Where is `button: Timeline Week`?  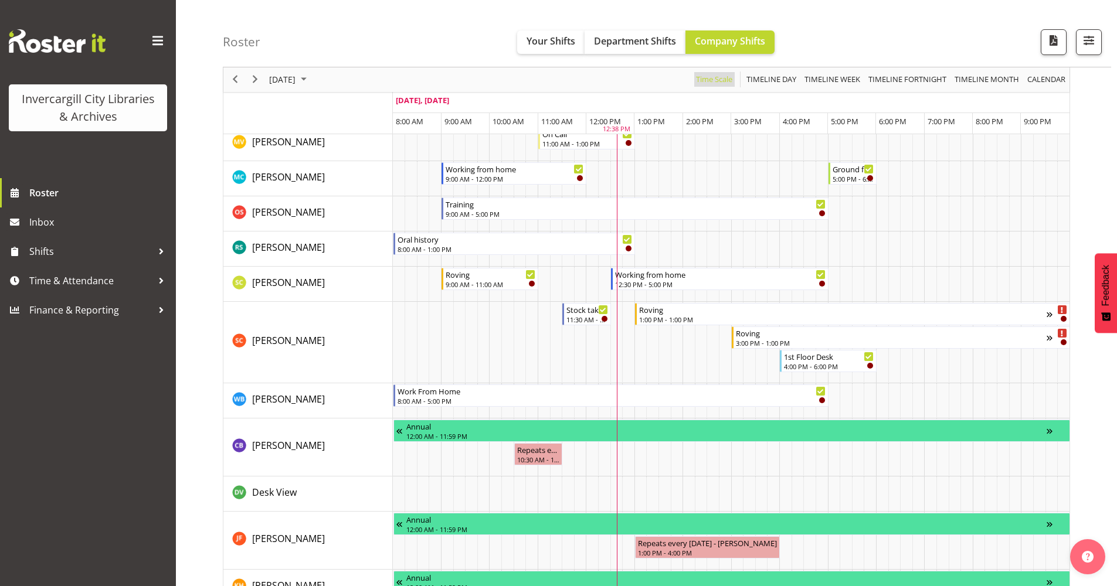 button: Timeline Week is located at coordinates (833, 80).